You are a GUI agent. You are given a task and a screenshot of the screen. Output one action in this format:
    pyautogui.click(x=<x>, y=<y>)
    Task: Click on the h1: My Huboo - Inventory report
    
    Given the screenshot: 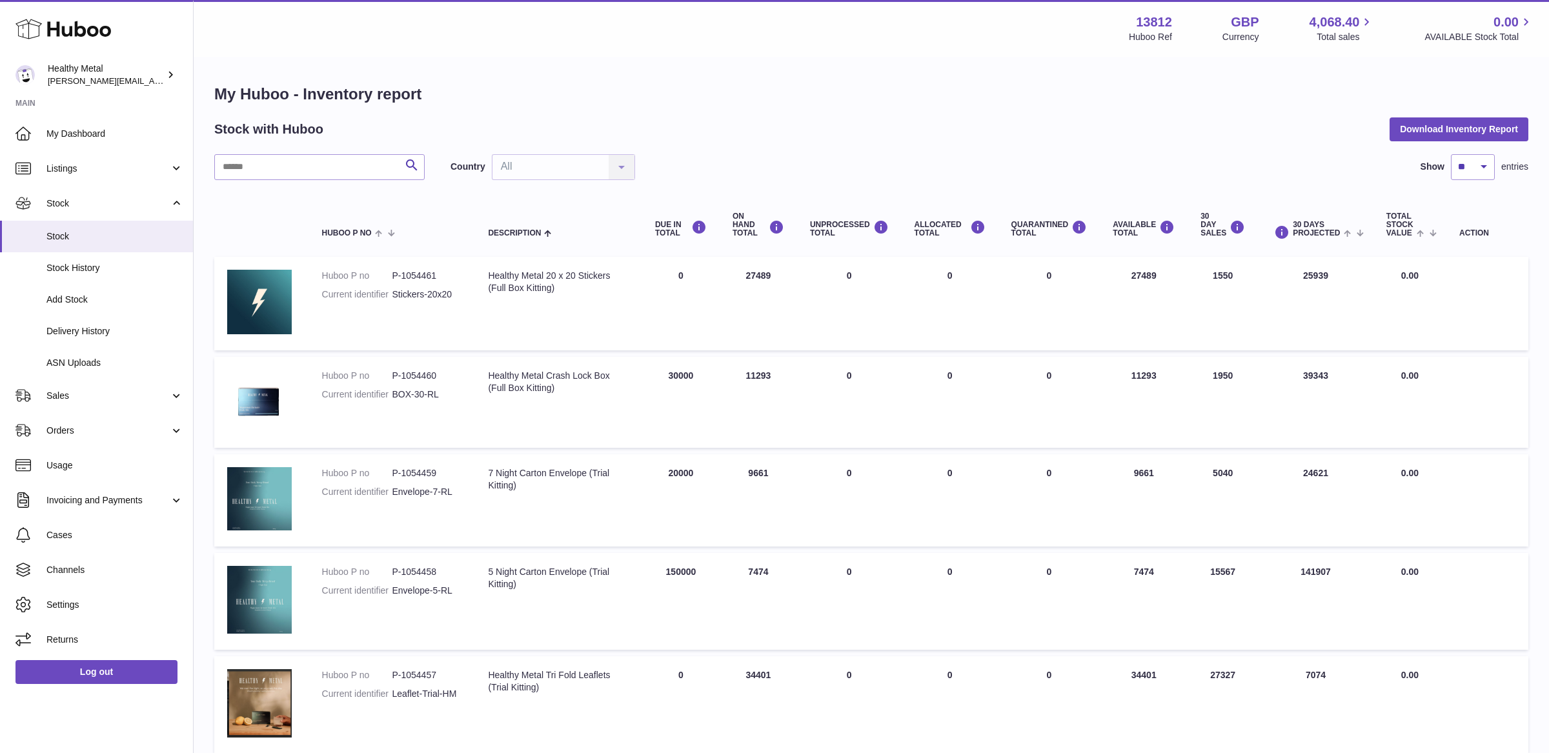 What is the action you would take?
    pyautogui.click(x=871, y=94)
    